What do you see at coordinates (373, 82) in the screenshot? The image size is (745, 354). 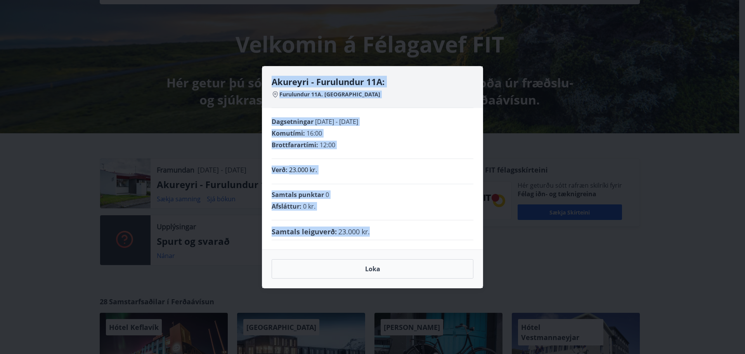 I see `h4: Akureyri - Furulundur 11A:` at bounding box center [373, 82].